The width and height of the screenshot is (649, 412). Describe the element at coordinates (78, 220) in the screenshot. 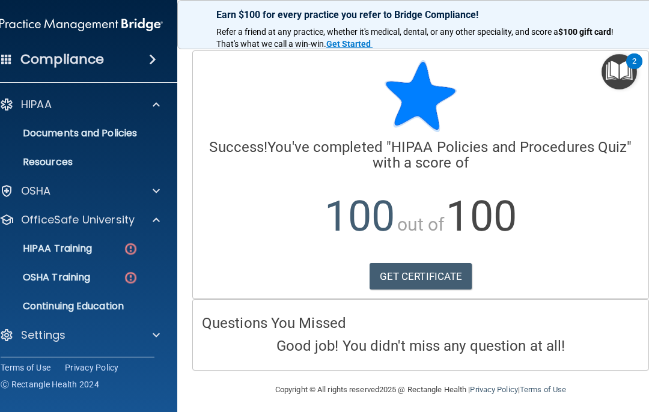

I see `p: OfficeSafe University` at that location.